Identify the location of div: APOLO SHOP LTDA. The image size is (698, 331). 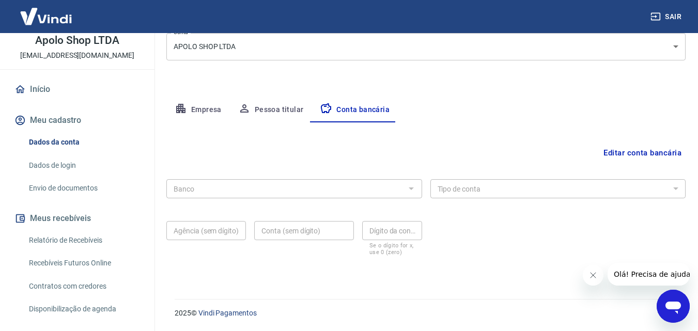
(426, 47).